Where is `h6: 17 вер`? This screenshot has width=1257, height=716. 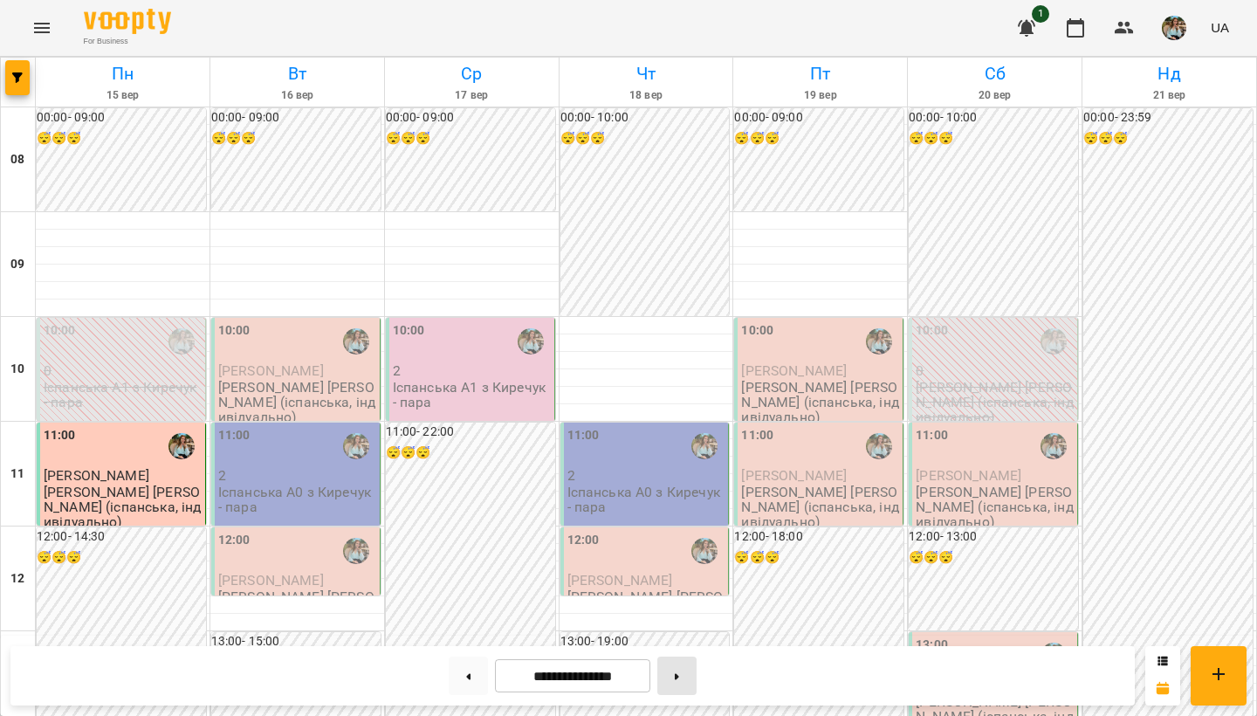
h6: 17 вер is located at coordinates (471, 95).